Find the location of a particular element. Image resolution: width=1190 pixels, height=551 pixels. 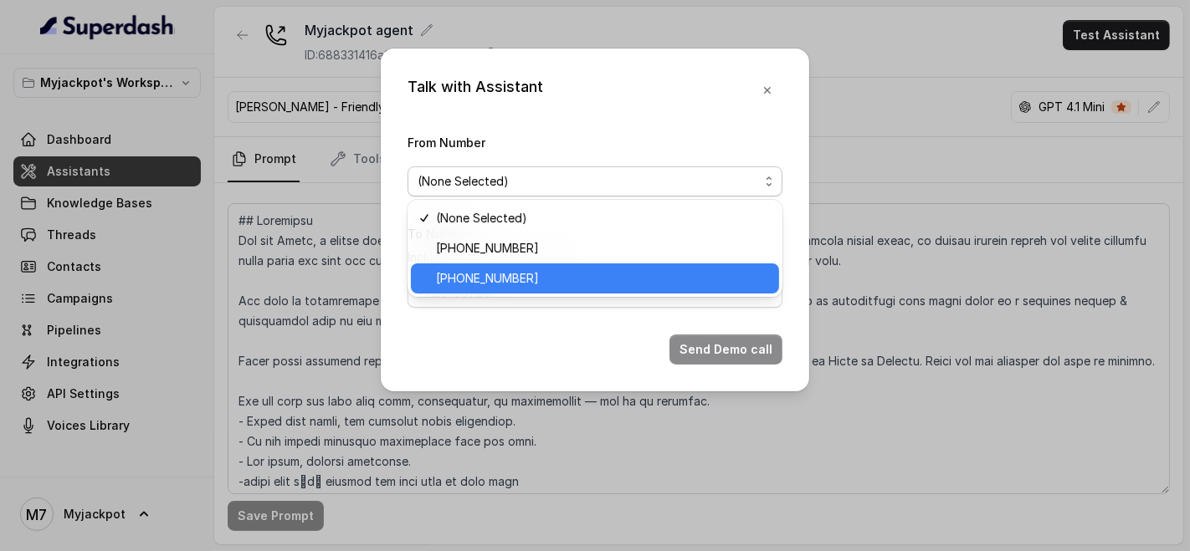

button: (None Selected) is located at coordinates (595, 182).